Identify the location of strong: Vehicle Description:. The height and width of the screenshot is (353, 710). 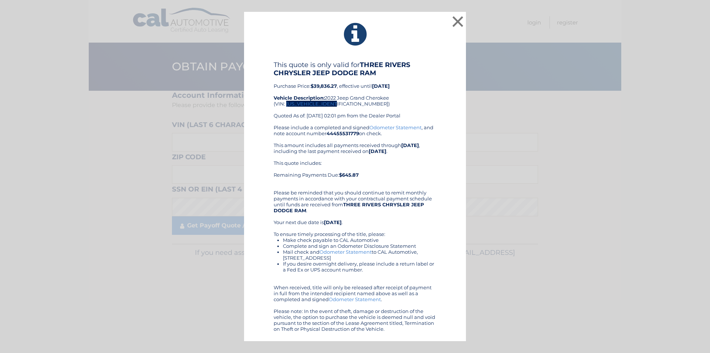
(299, 98).